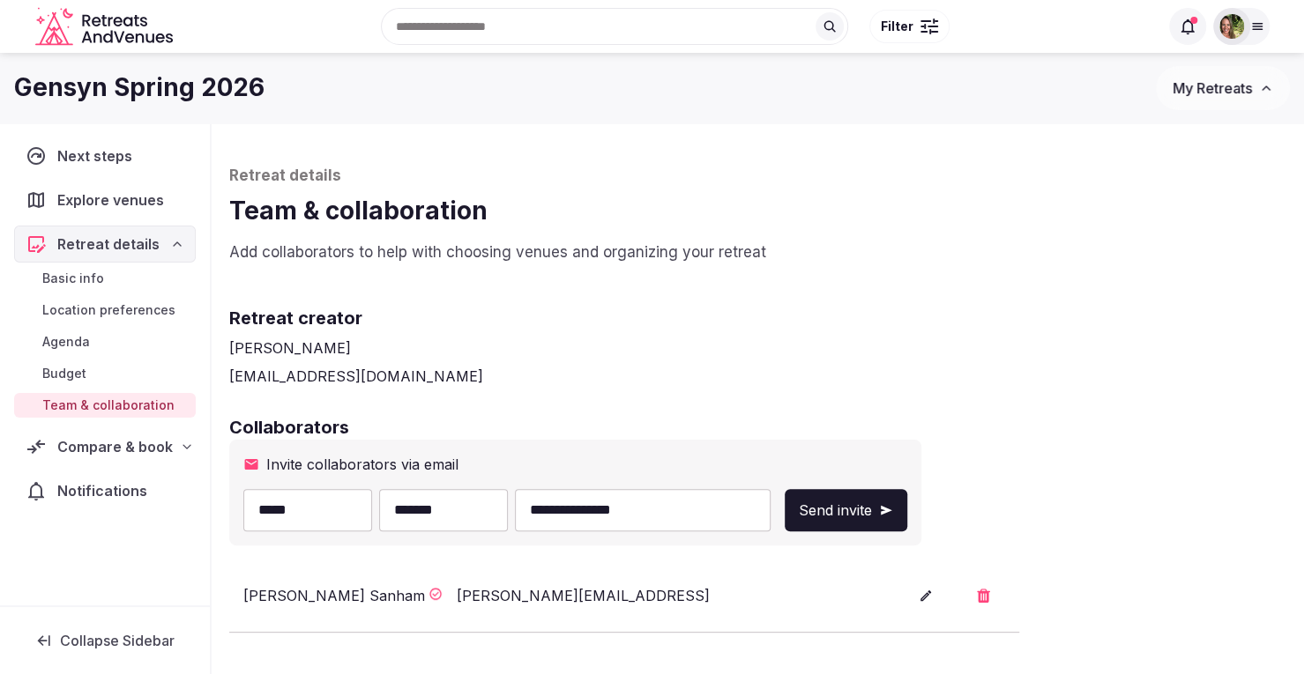 Image resolution: width=1304 pixels, height=674 pixels. What do you see at coordinates (835, 510) in the screenshot?
I see `span: Send invite` at bounding box center [835, 510].